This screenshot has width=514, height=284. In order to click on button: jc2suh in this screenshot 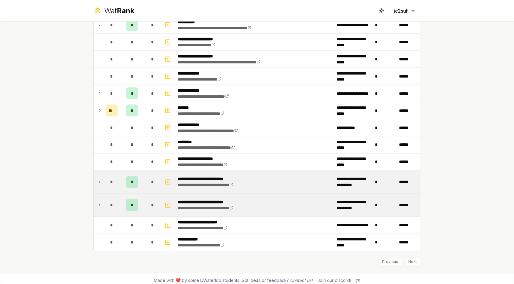, I will do `click(405, 11)`.